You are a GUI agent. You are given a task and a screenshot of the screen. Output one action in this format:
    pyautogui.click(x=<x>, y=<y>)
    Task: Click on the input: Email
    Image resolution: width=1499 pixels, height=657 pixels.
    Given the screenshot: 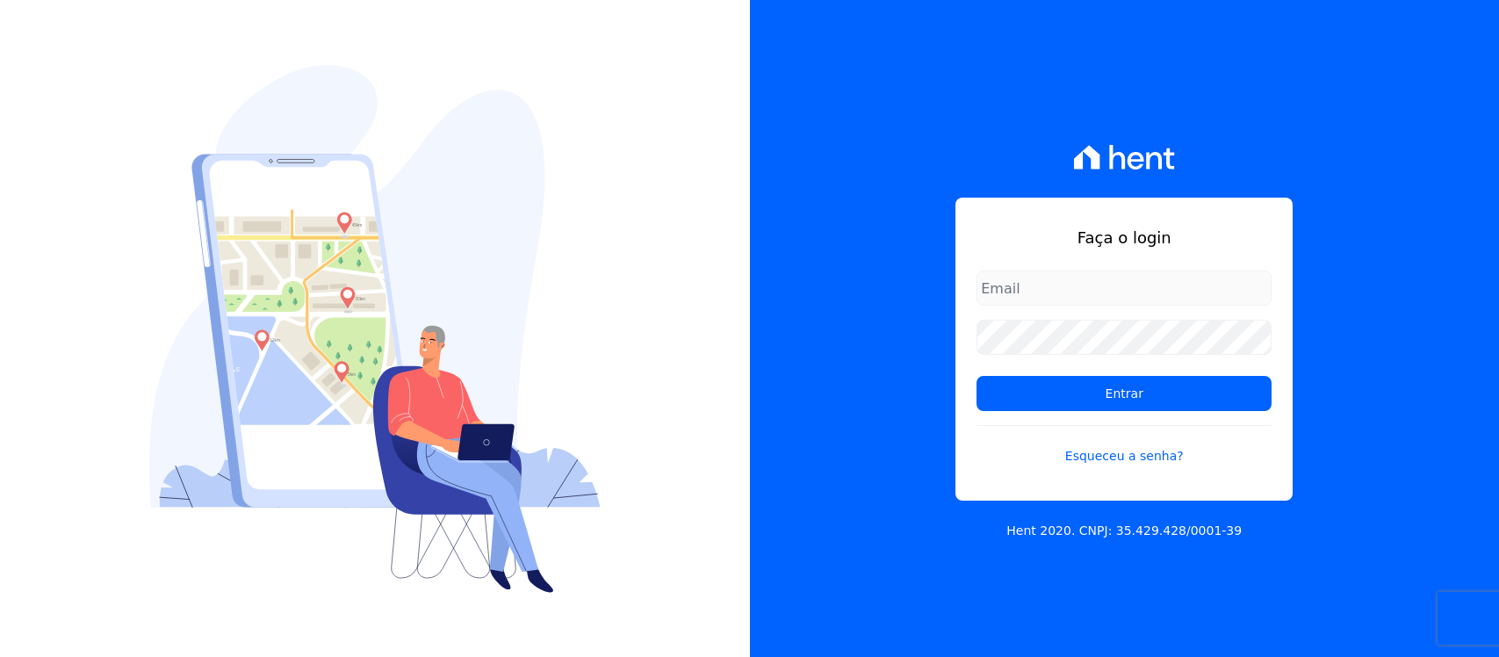 What is the action you would take?
    pyautogui.click(x=1124, y=288)
    